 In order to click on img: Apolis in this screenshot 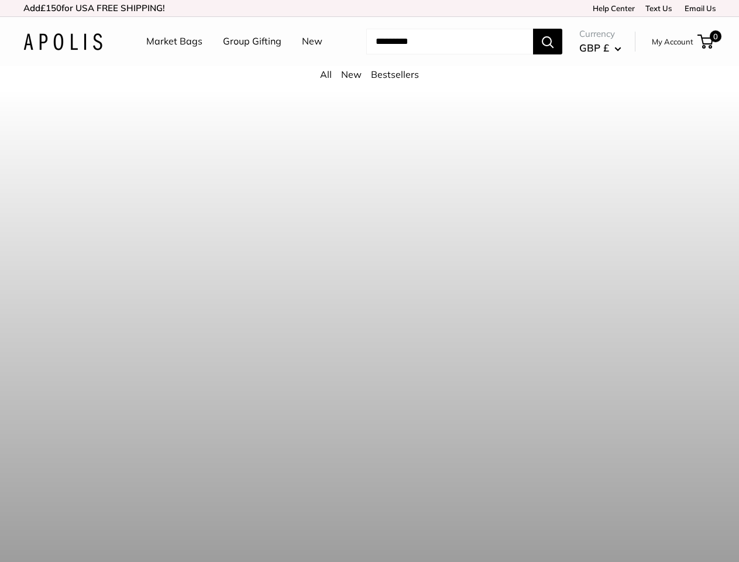, I will do `click(63, 42)`.